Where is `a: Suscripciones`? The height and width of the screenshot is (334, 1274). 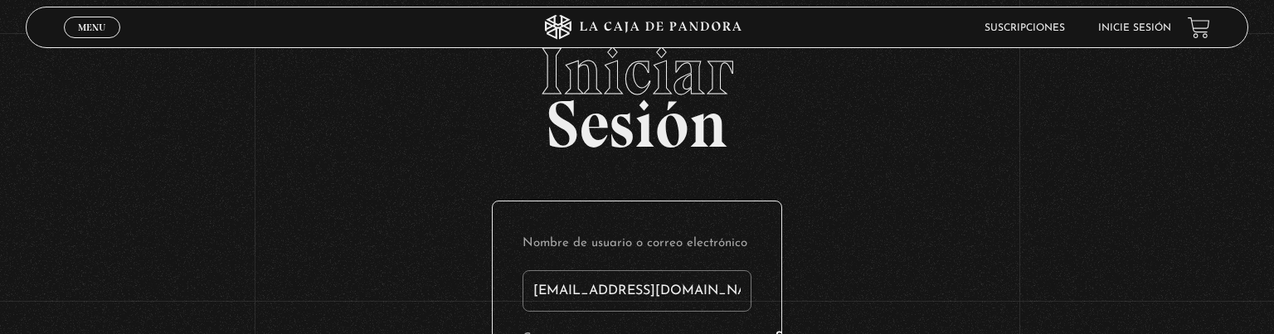 a: Suscripciones is located at coordinates (1024, 28).